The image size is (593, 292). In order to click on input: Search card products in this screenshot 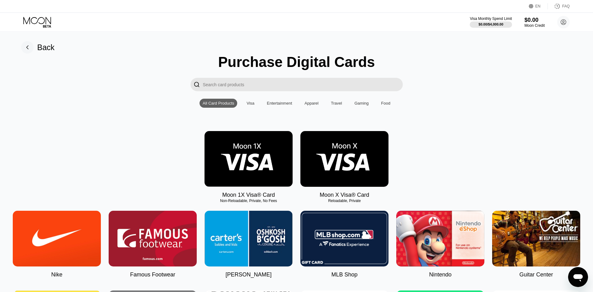, I will do `click(303, 84)`.